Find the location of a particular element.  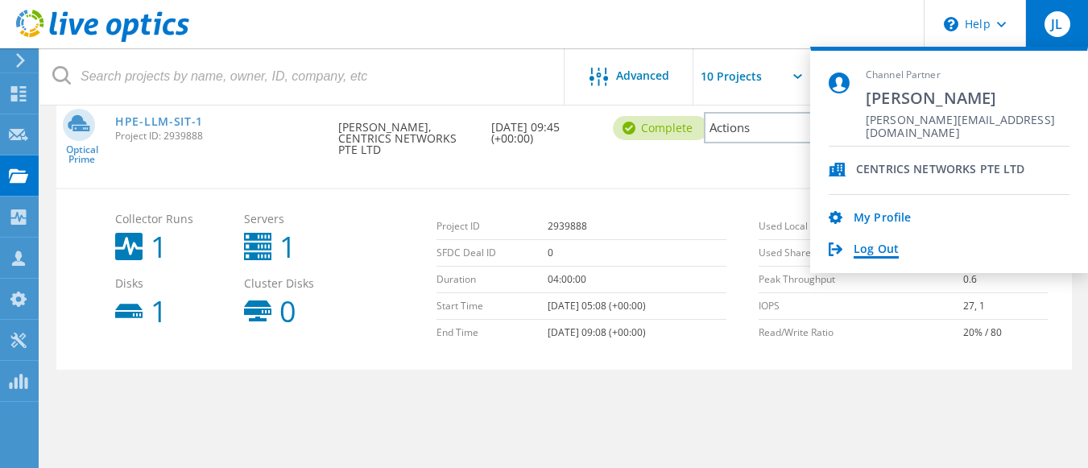

span: Project ID: 2939888 is located at coordinates (218, 136).